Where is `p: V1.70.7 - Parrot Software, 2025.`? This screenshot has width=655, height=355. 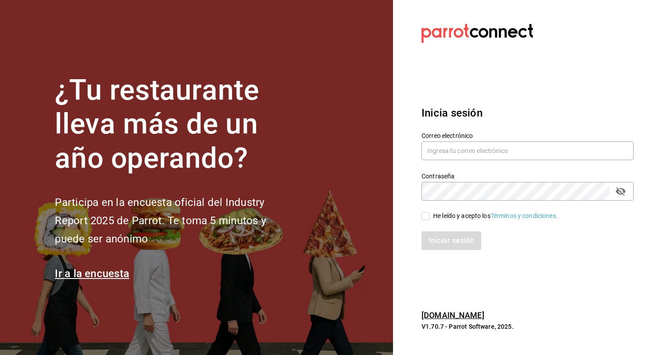
p: V1.70.7 - Parrot Software, 2025. is located at coordinates (527, 327).